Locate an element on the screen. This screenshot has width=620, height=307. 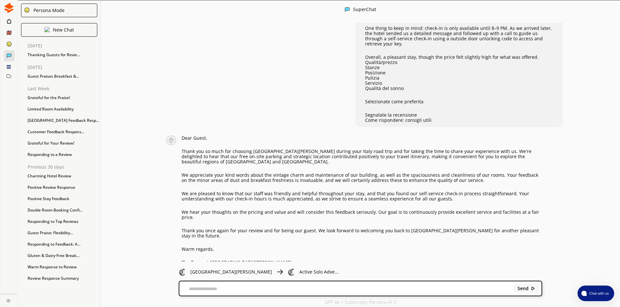
p: Selezionate come preferita is located at coordinates (459, 102).